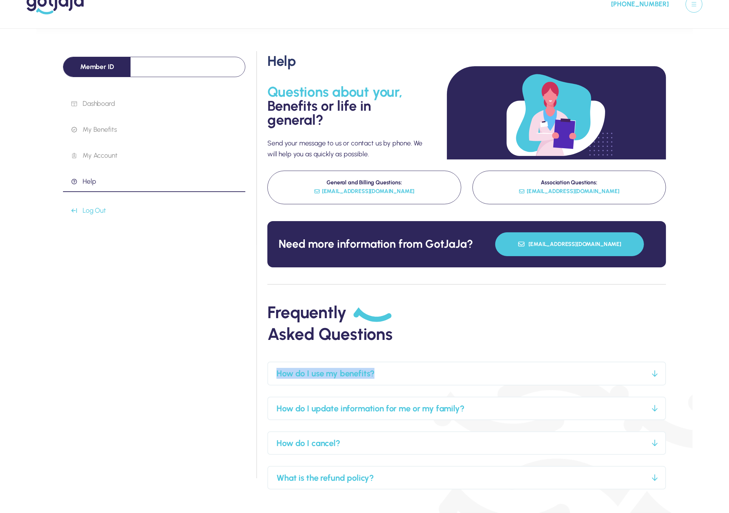  What do you see at coordinates (347, 106) in the screenshot?
I see `h2: Questions about your,` at bounding box center [347, 106].